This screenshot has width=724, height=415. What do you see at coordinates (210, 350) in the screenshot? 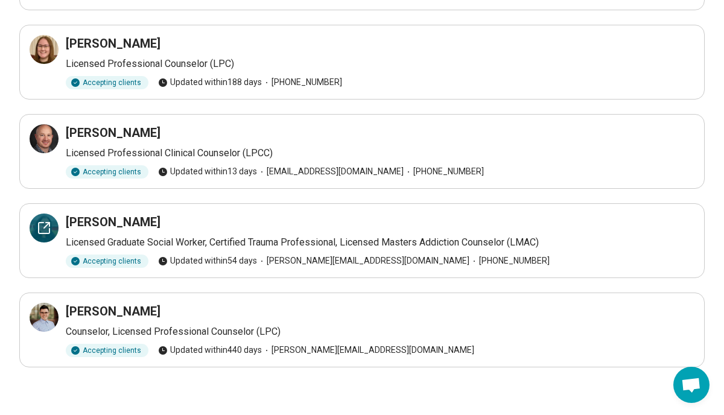
I see `span: Updated within 440 days` at bounding box center [210, 350].